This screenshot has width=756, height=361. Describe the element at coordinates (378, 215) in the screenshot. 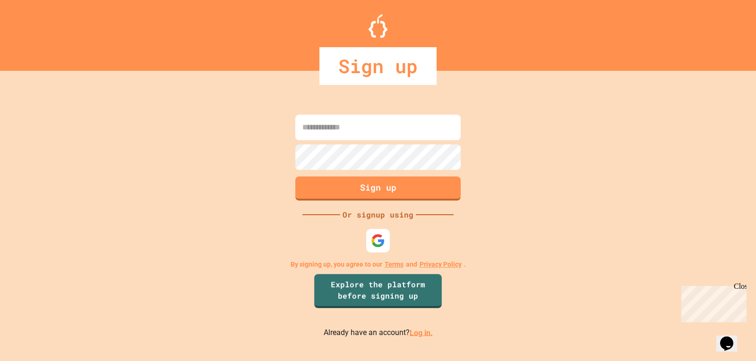

I see `div: Or signup using` at that location.